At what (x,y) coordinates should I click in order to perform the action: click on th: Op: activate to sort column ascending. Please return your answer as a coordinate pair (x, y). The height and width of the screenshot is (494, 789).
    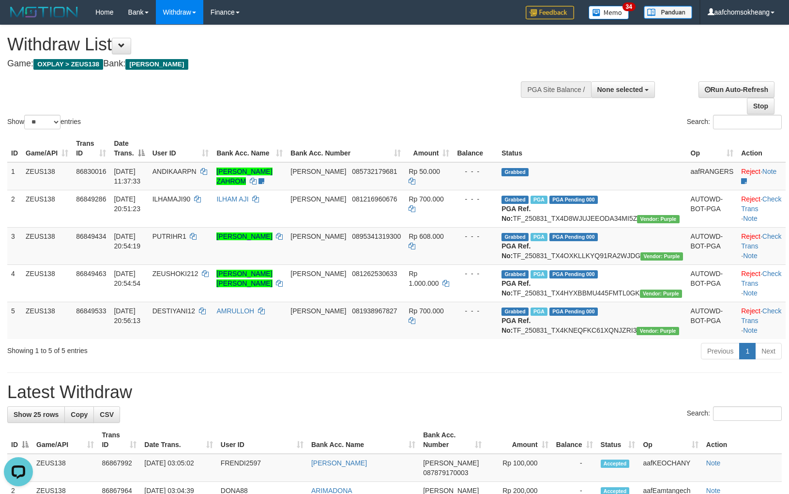
    Looking at the image, I should click on (712, 148).